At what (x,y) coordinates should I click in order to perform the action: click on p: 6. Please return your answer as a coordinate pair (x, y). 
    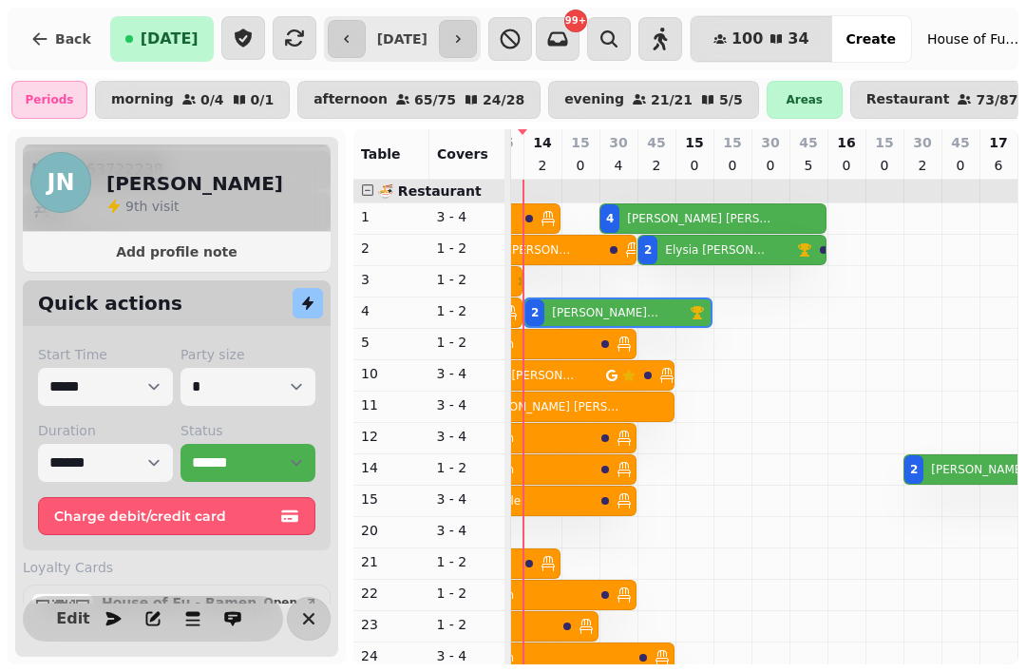
    Looking at the image, I should click on (999, 165).